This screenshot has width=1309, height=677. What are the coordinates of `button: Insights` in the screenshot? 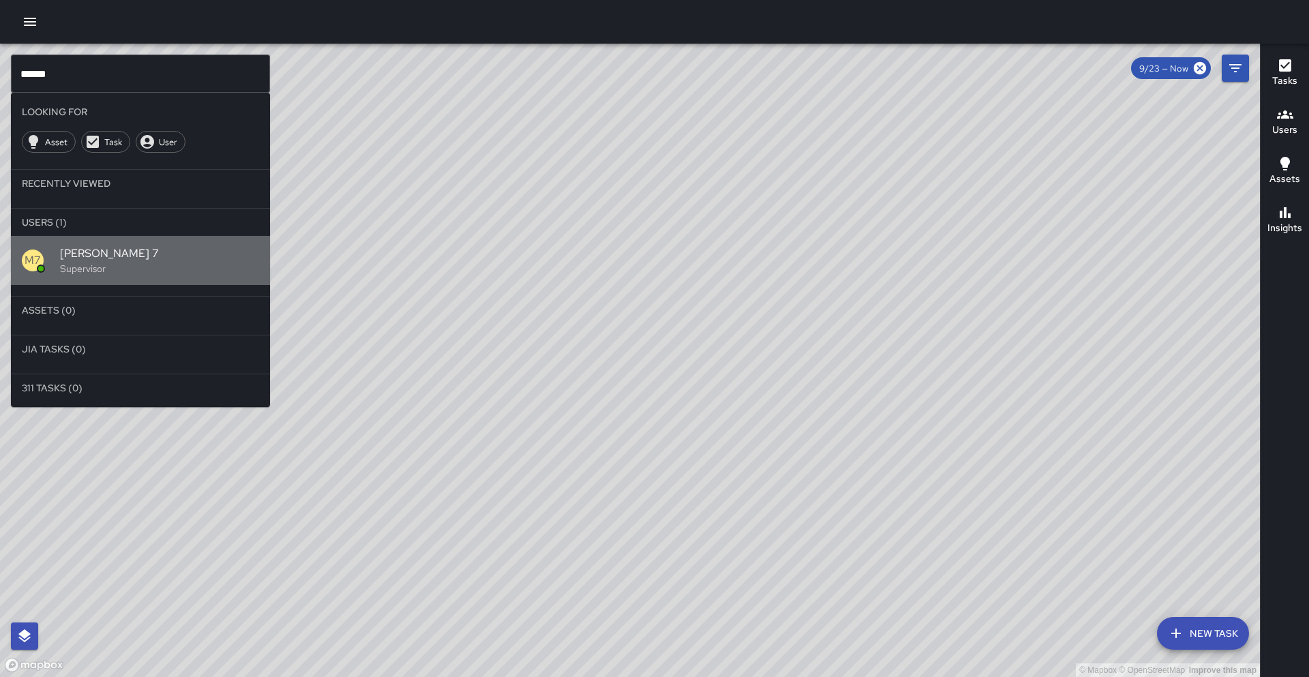 It's located at (1284, 221).